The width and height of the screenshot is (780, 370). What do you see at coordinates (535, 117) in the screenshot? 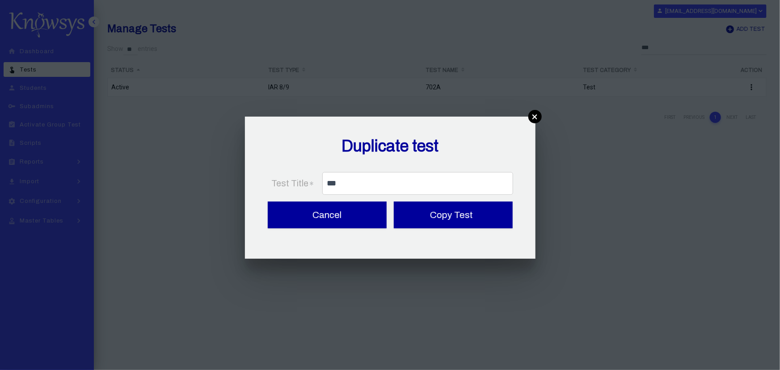
I see `i: clear` at bounding box center [535, 117].